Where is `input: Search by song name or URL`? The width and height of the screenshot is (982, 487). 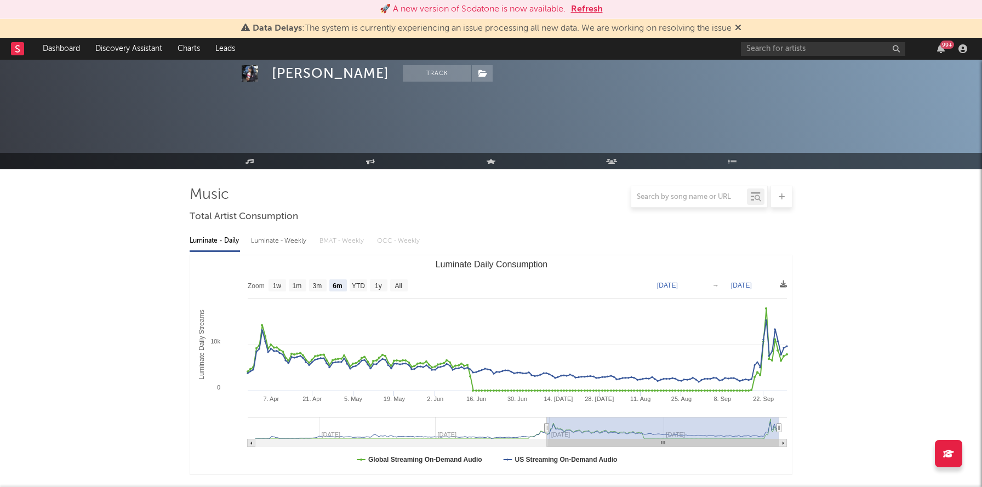 input: Search by song name or URL is located at coordinates (689, 197).